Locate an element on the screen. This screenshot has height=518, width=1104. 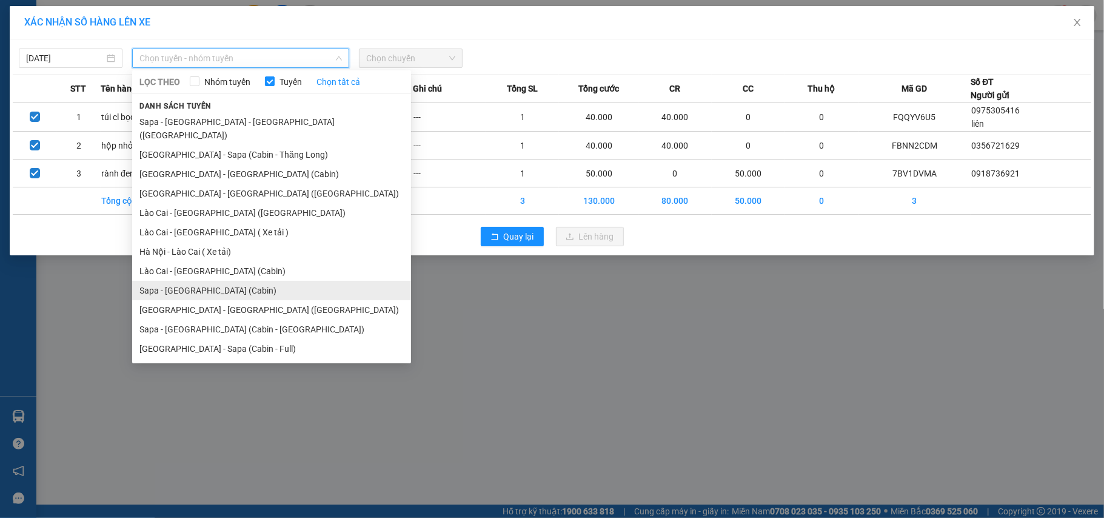
span: Chọn tuyến - nhóm tuyến is located at coordinates (241, 58).